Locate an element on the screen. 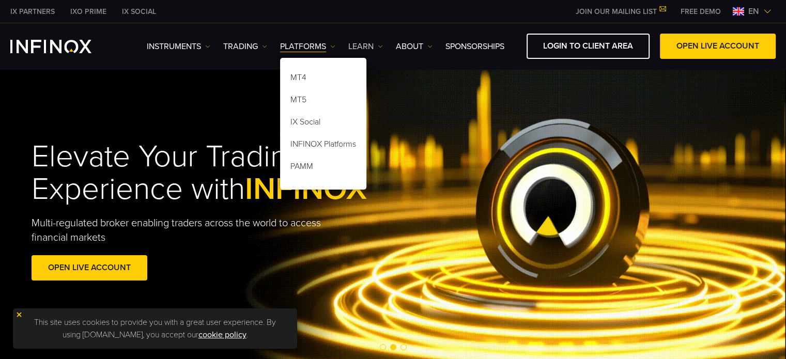 The image size is (786, 359). a: INFINOX Logo is located at coordinates (63, 47).